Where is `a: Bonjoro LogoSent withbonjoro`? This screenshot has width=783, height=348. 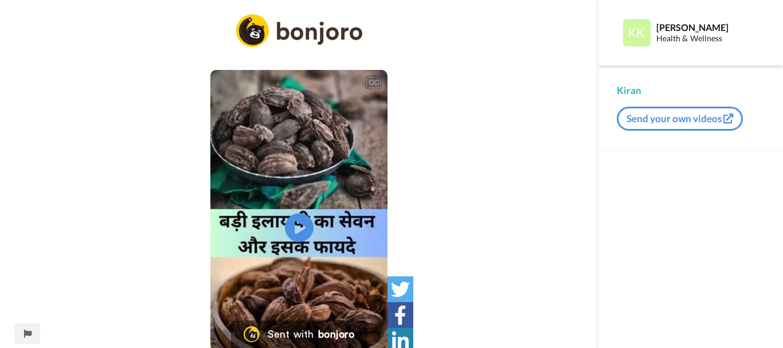 a: Bonjoro LogoSent withbonjoro is located at coordinates (299, 334).